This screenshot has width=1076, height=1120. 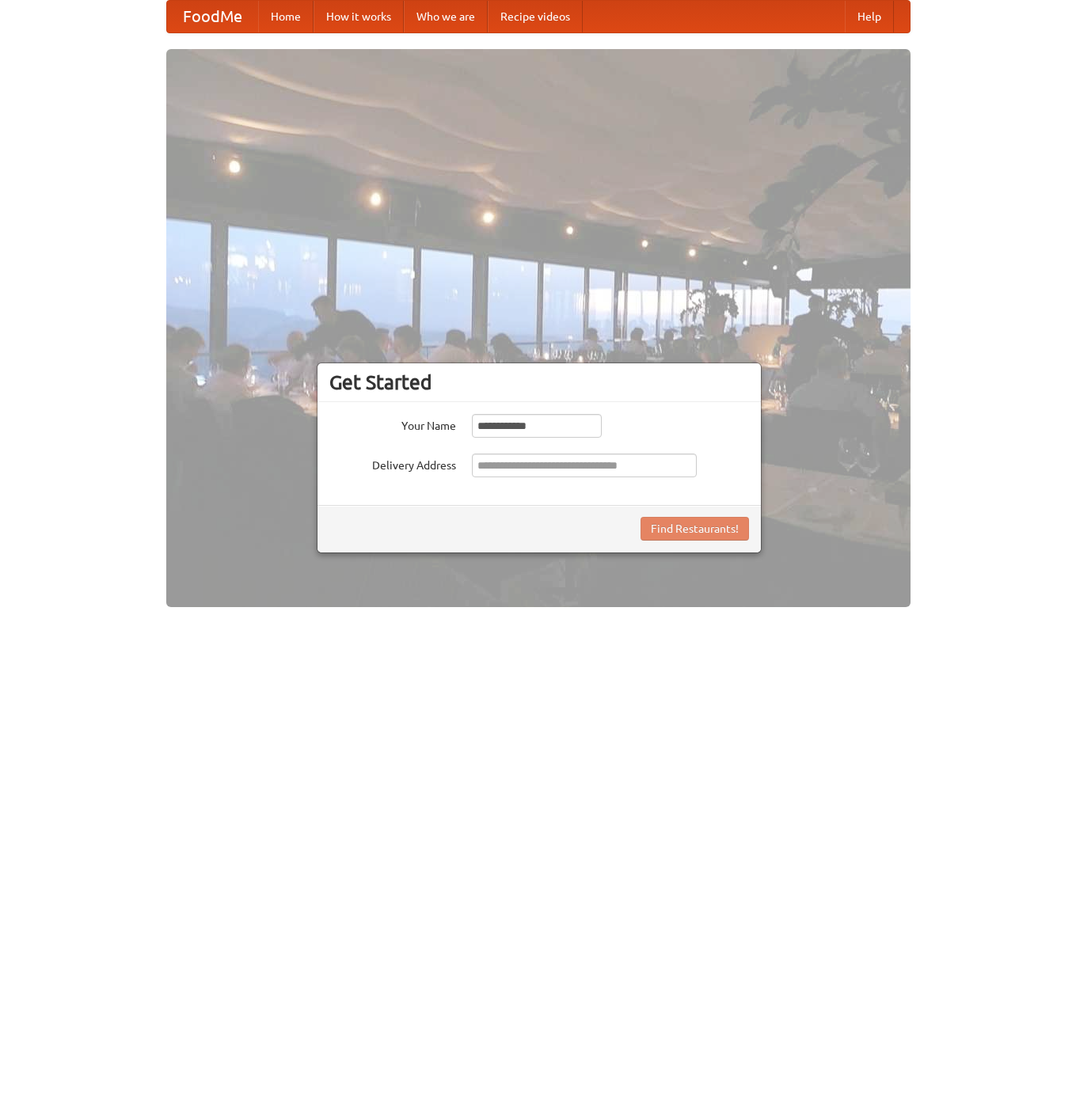 What do you see at coordinates (213, 17) in the screenshot?
I see `a: FoodMe` at bounding box center [213, 17].